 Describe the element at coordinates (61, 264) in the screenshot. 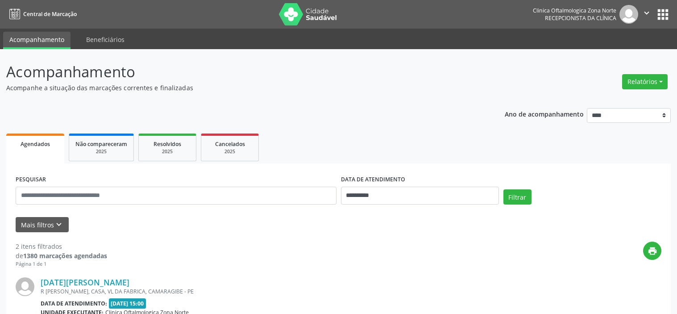

I see `div: Página 1 de 1` at that location.